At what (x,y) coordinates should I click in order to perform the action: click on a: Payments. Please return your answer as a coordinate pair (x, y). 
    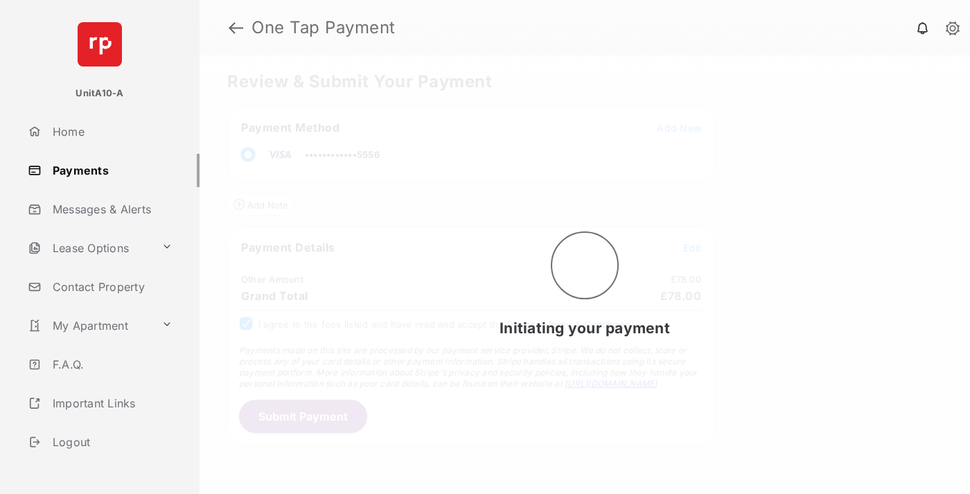
    Looking at the image, I should click on (111, 170).